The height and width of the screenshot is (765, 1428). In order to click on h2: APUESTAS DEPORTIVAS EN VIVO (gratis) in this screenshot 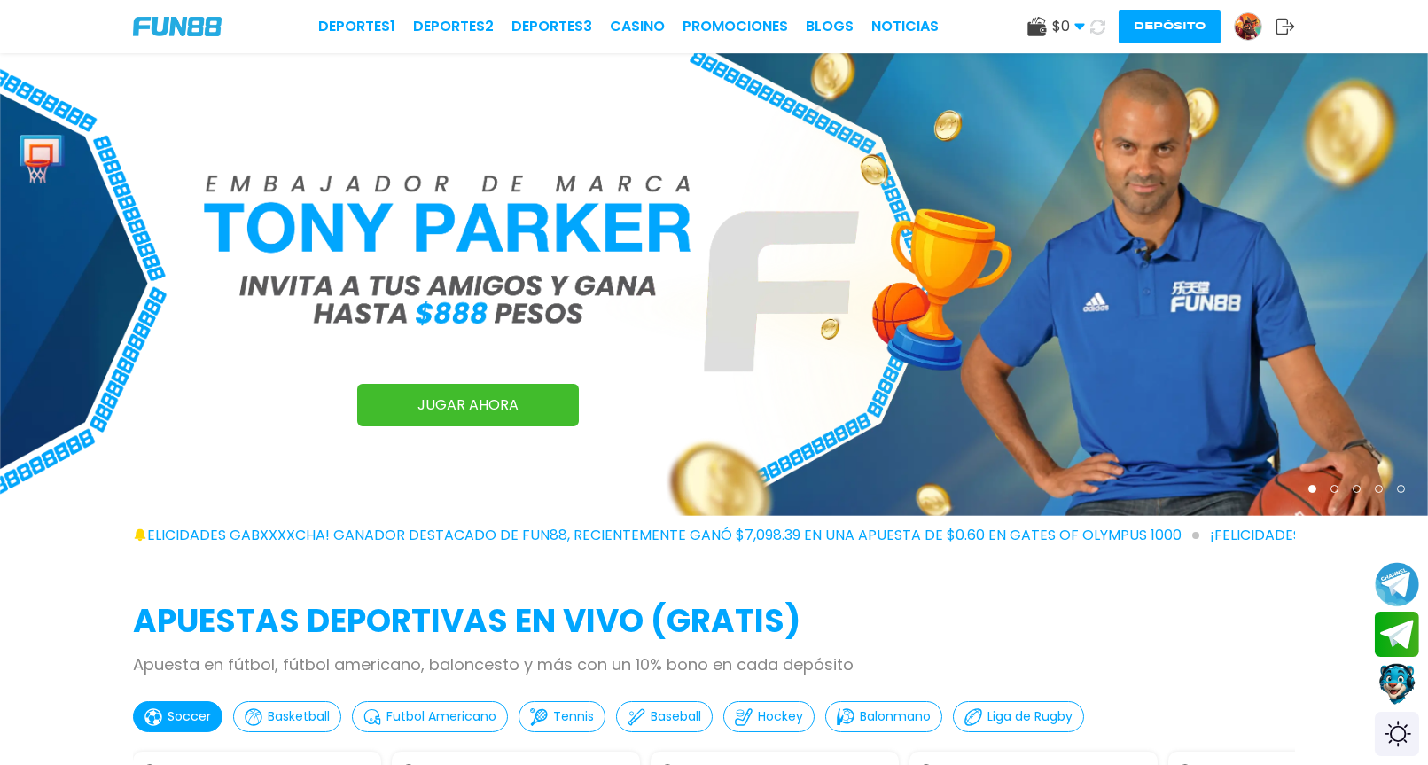, I will do `click(714, 622)`.